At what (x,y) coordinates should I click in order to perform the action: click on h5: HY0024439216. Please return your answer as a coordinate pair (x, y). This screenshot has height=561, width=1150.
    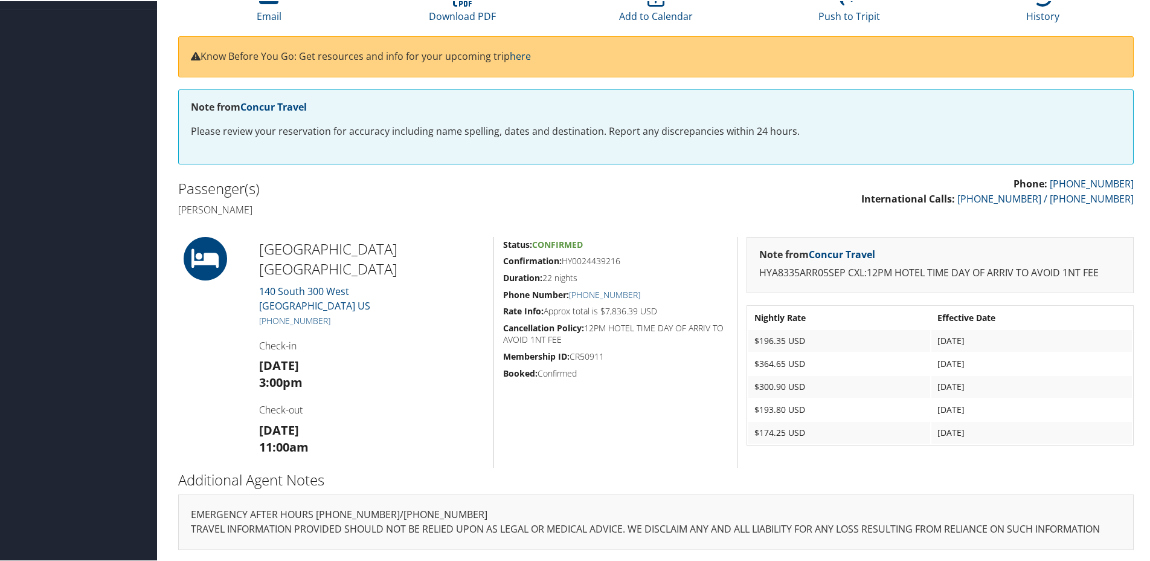
    Looking at the image, I should click on (615, 260).